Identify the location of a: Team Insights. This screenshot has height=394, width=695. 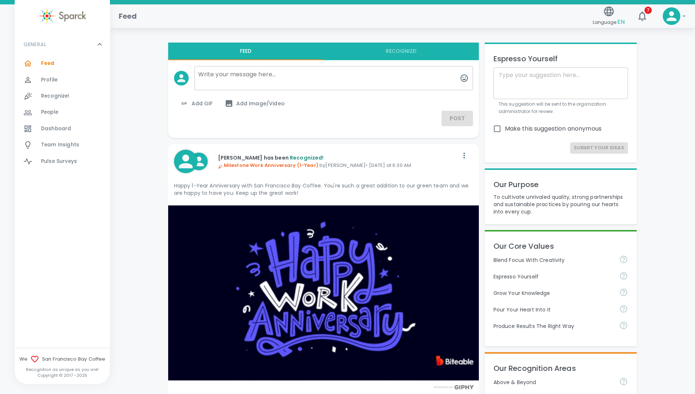
(62, 145).